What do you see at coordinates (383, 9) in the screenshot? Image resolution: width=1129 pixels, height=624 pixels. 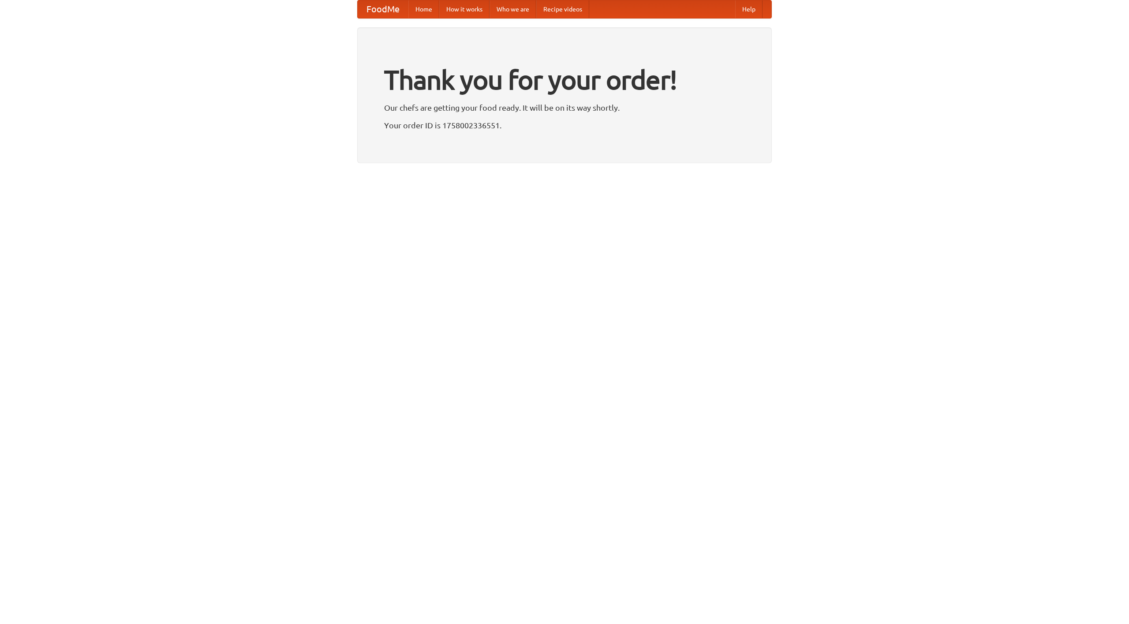 I see `a: FoodMe` at bounding box center [383, 9].